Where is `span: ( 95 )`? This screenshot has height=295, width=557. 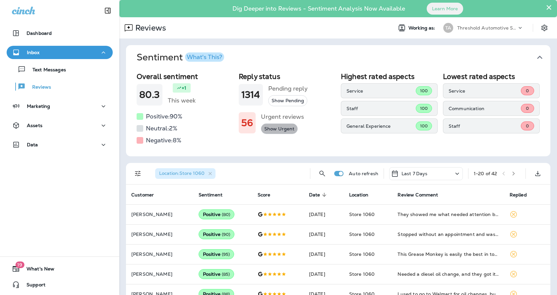 span: ( 95 ) is located at coordinates (226, 254).